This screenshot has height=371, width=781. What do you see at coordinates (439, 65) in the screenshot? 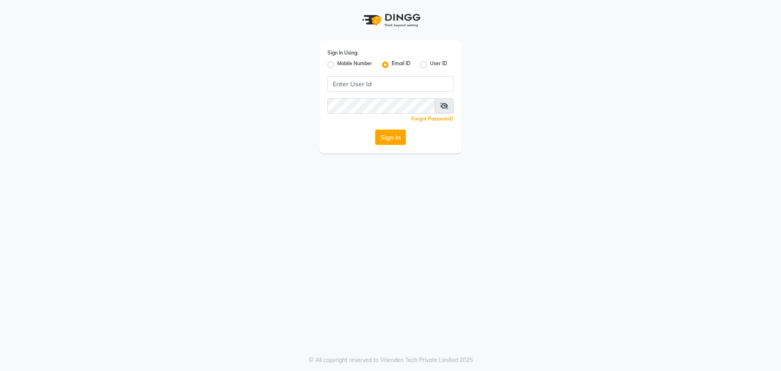
I see `label: User ID` at bounding box center [439, 65].